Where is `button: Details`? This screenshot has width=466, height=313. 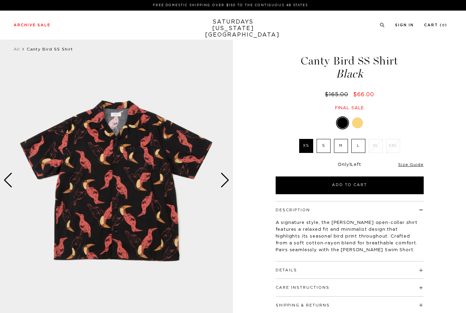
button: Details is located at coordinates (286, 270).